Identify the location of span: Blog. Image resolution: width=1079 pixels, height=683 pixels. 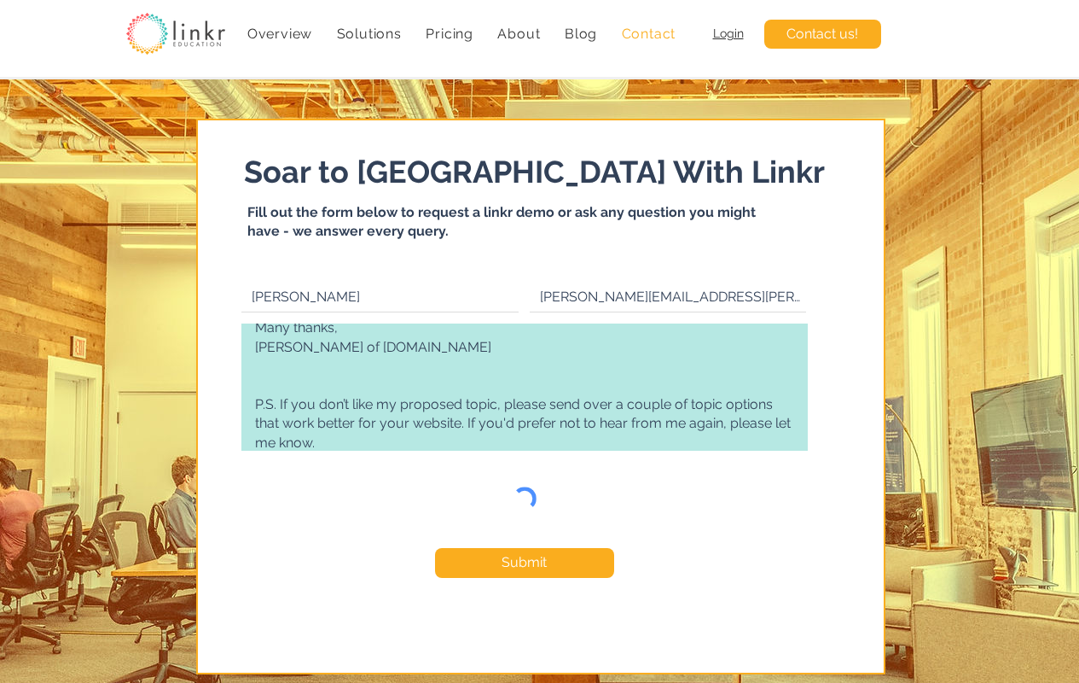
(581, 33).